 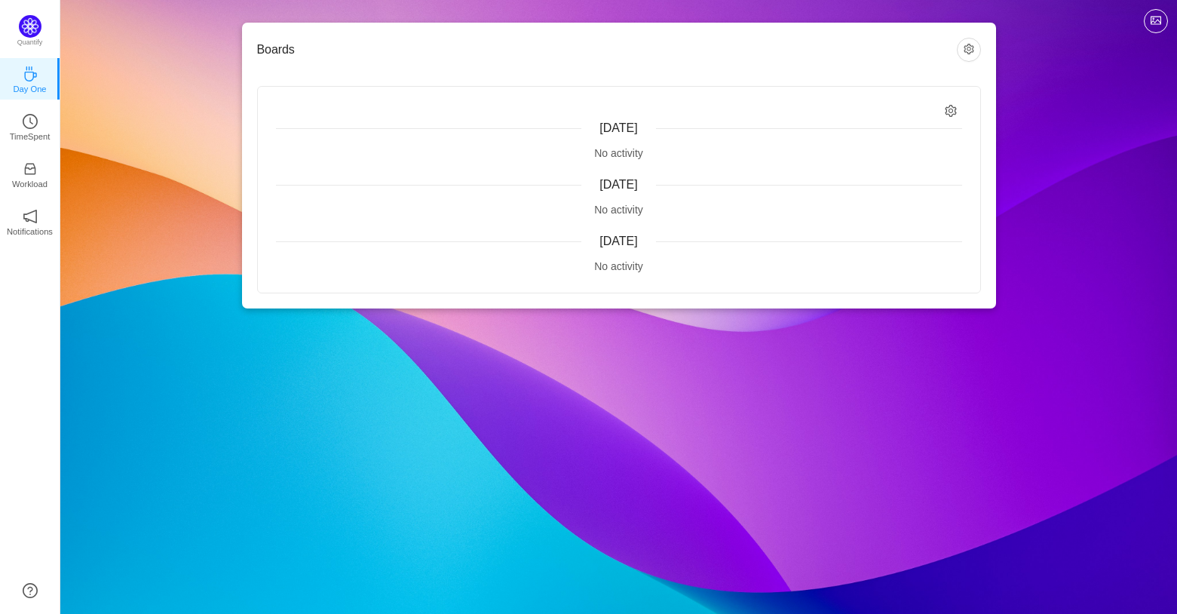 What do you see at coordinates (30, 78) in the screenshot?
I see `a: icon: coffeeDay One` at bounding box center [30, 78].